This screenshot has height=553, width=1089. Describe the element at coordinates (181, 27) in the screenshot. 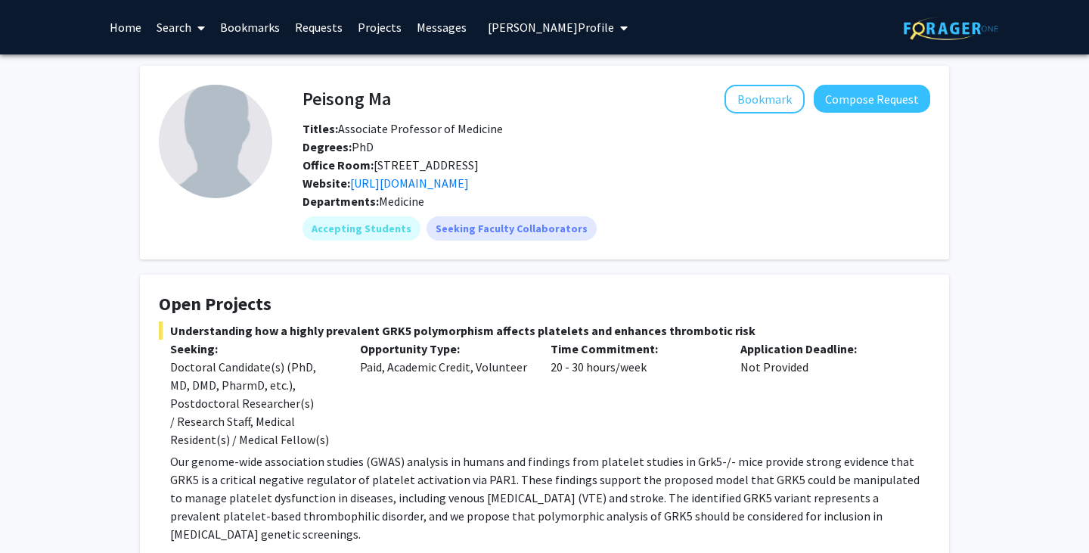

I see `a: Search` at that location.